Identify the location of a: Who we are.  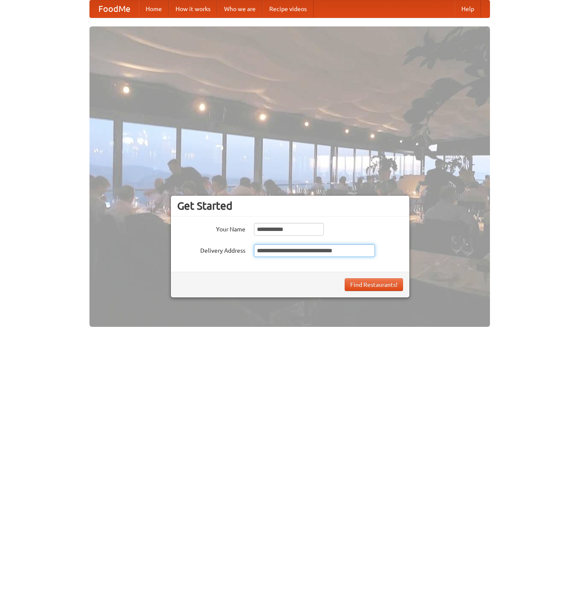
(240, 9).